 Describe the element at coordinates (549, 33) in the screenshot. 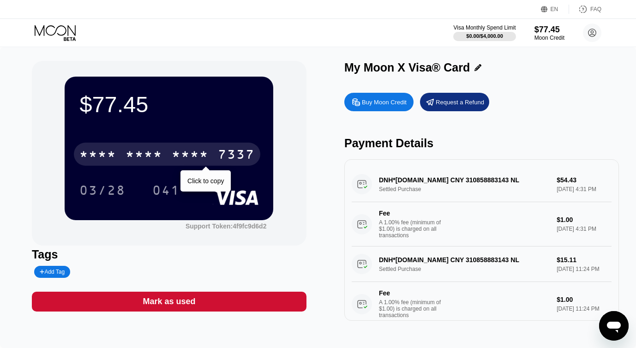

I see `div: $77.45Moon Credit` at that location.